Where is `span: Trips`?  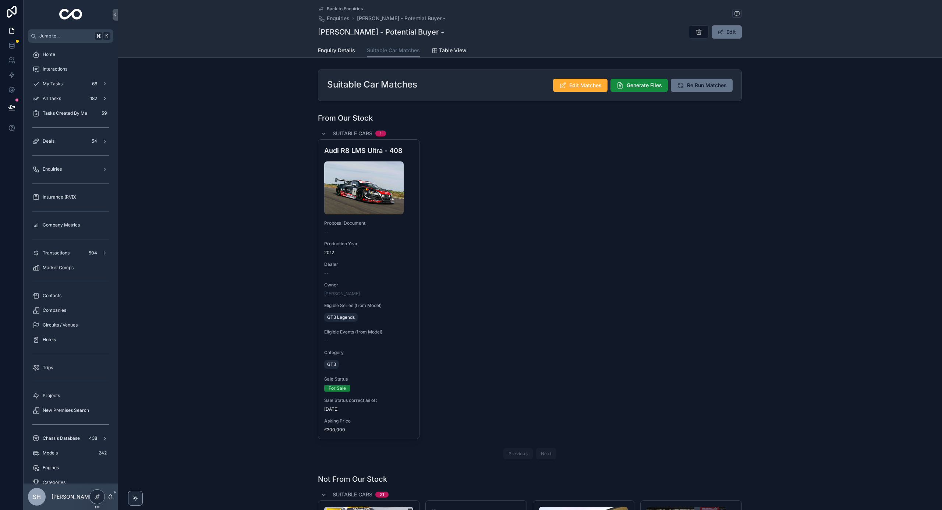 span: Trips is located at coordinates (48, 368).